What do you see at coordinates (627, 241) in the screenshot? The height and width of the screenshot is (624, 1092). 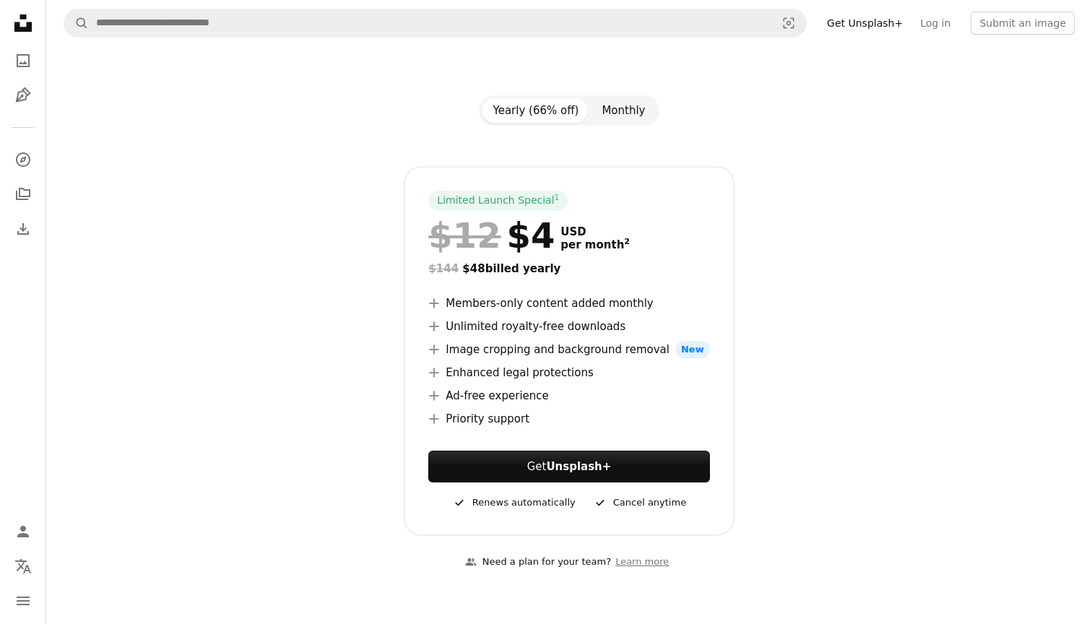 I see `sup: 2` at bounding box center [627, 241].